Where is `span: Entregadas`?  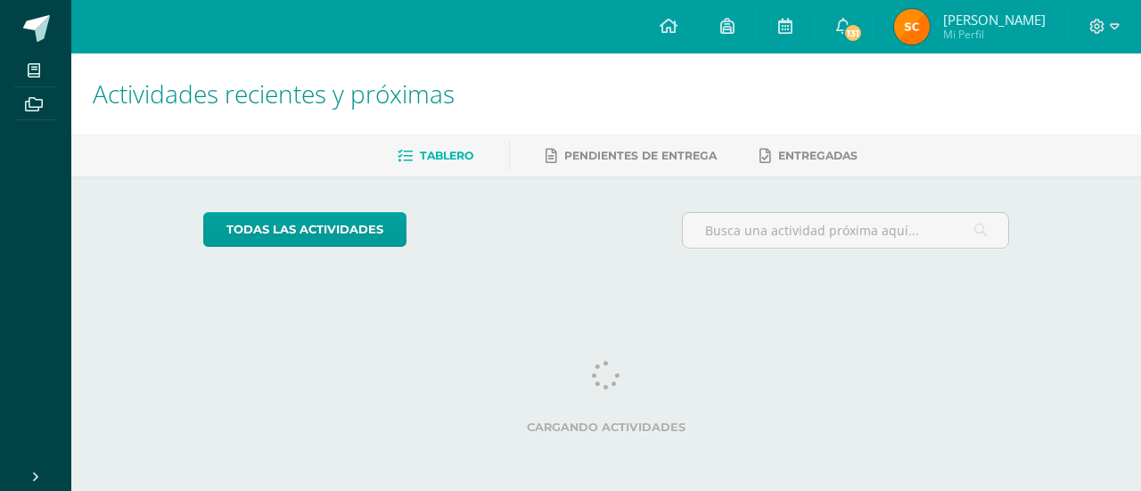 span: Entregadas is located at coordinates (817, 155).